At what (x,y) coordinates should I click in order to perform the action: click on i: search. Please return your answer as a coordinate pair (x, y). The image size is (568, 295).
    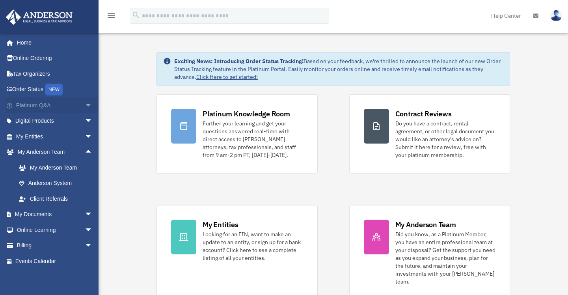
    Looking at the image, I should click on (136, 15).